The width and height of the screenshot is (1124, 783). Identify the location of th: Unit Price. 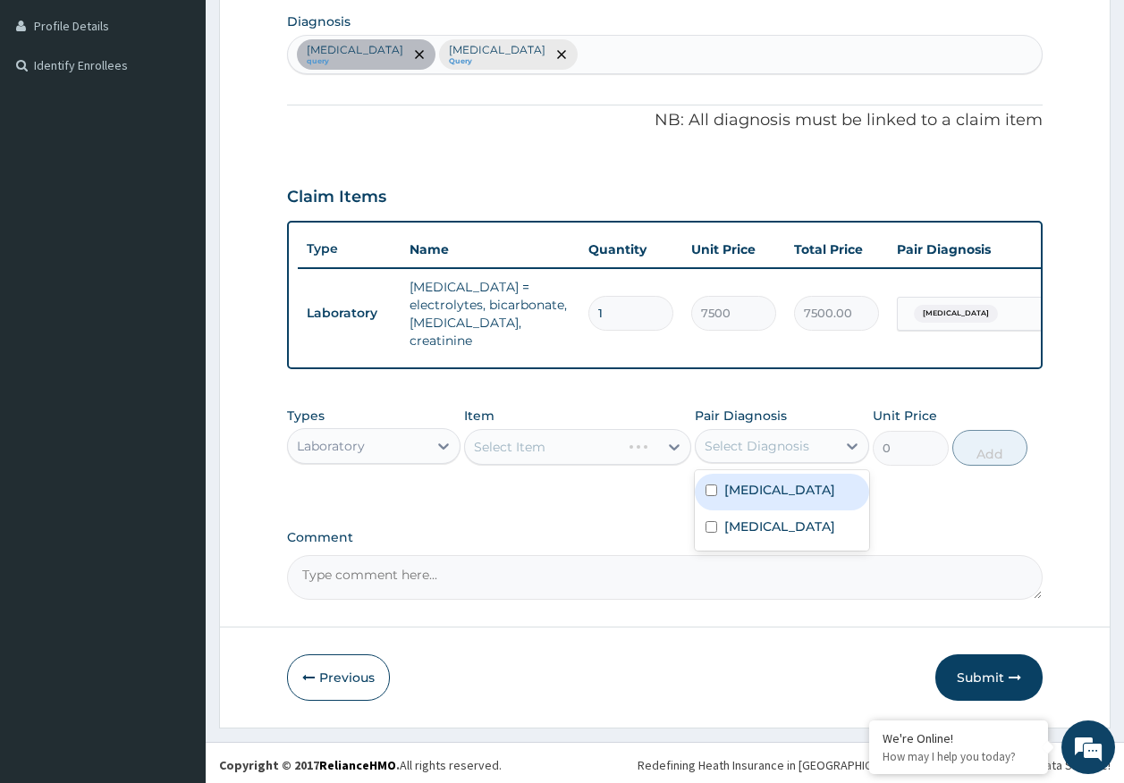
(733, 249).